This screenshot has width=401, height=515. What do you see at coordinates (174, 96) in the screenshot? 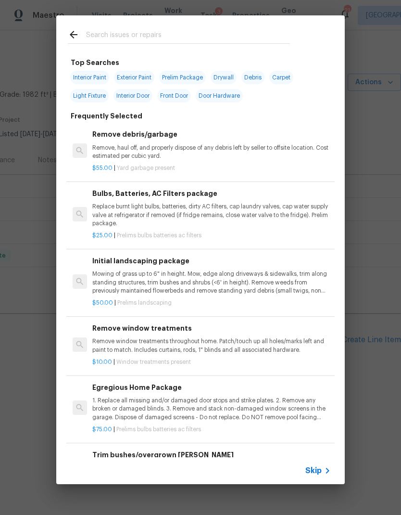
I see `span: Front Door` at bounding box center [174, 96].